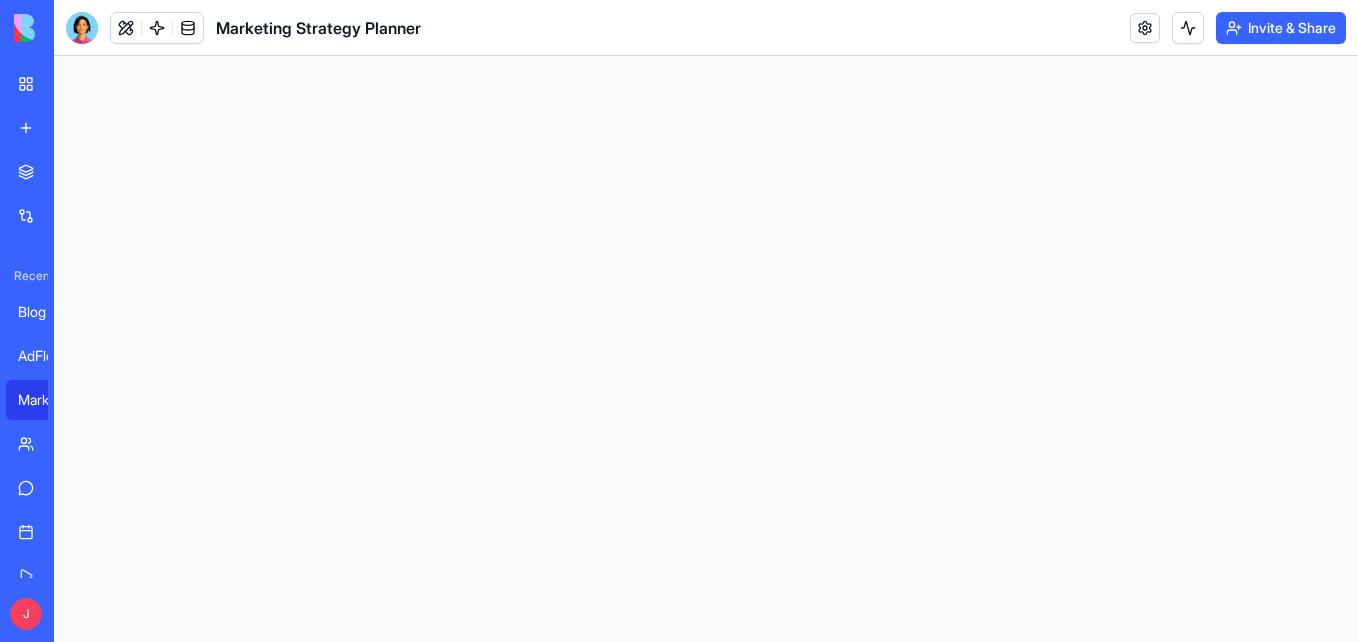  What do you see at coordinates (46, 356) in the screenshot?
I see `div: AdFlow AI` at bounding box center [46, 356].